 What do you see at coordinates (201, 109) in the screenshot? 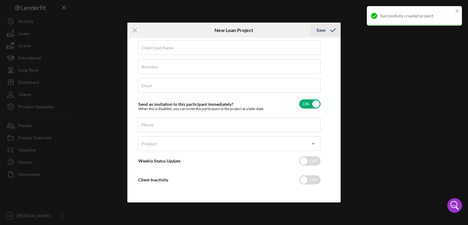
I see `div: When this is disabled, you can invite this participant to the project at a later date.` at bounding box center [201, 109].